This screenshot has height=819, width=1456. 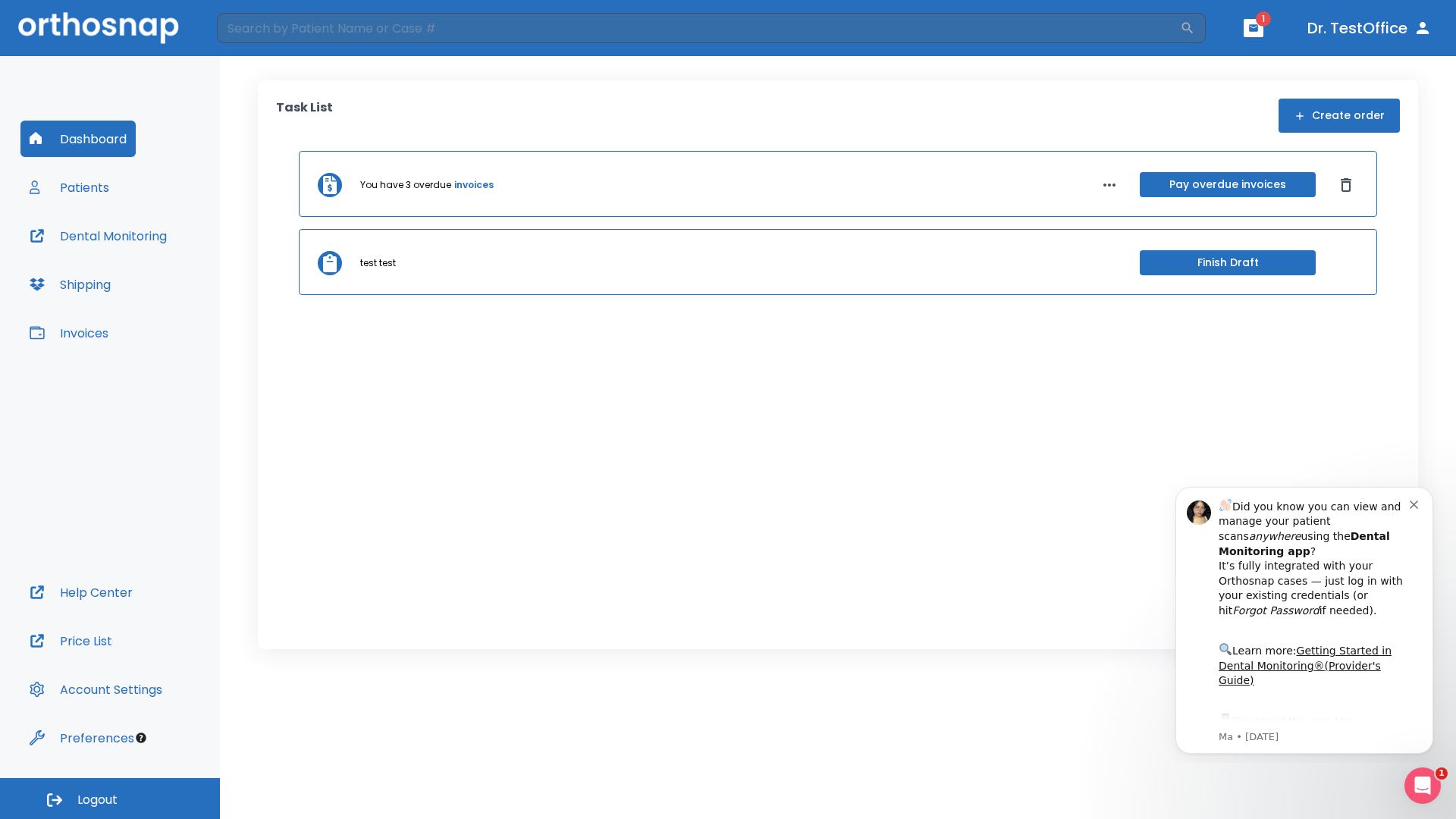 What do you see at coordinates (161, 92) in the screenshot?
I see `div: Did you know you can view and manage your patient scans using the ? It’s fully integrated with yo...` at bounding box center [161, 92].